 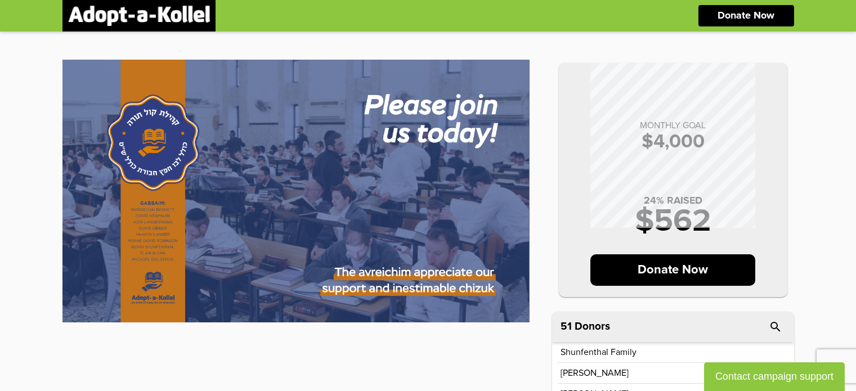 I want to click on img: logonobg.png, so click(x=139, y=16).